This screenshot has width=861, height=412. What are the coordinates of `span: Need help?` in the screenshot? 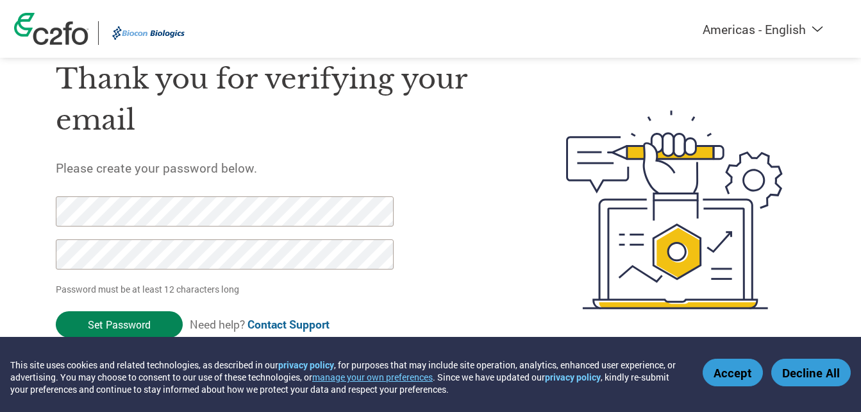 It's located at (260, 324).